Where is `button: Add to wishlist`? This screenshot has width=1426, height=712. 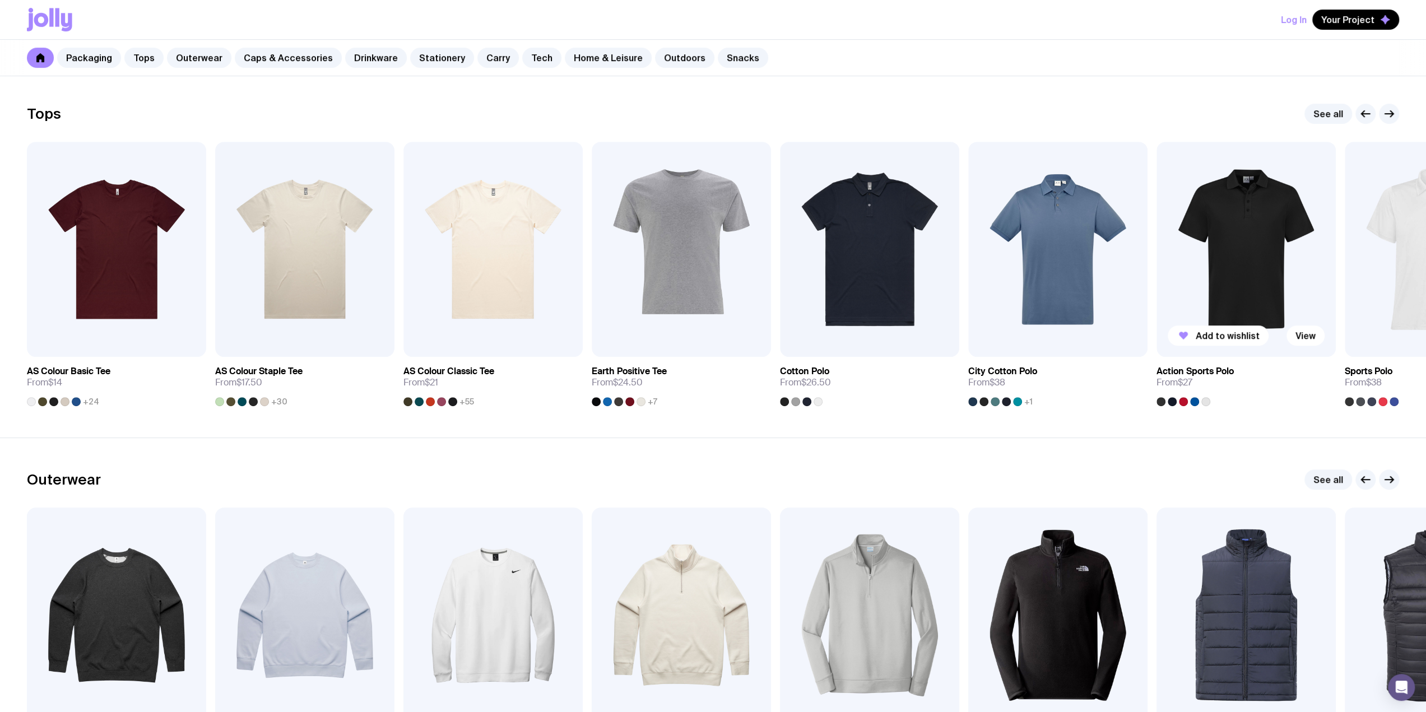 button: Add to wishlist is located at coordinates (1218, 336).